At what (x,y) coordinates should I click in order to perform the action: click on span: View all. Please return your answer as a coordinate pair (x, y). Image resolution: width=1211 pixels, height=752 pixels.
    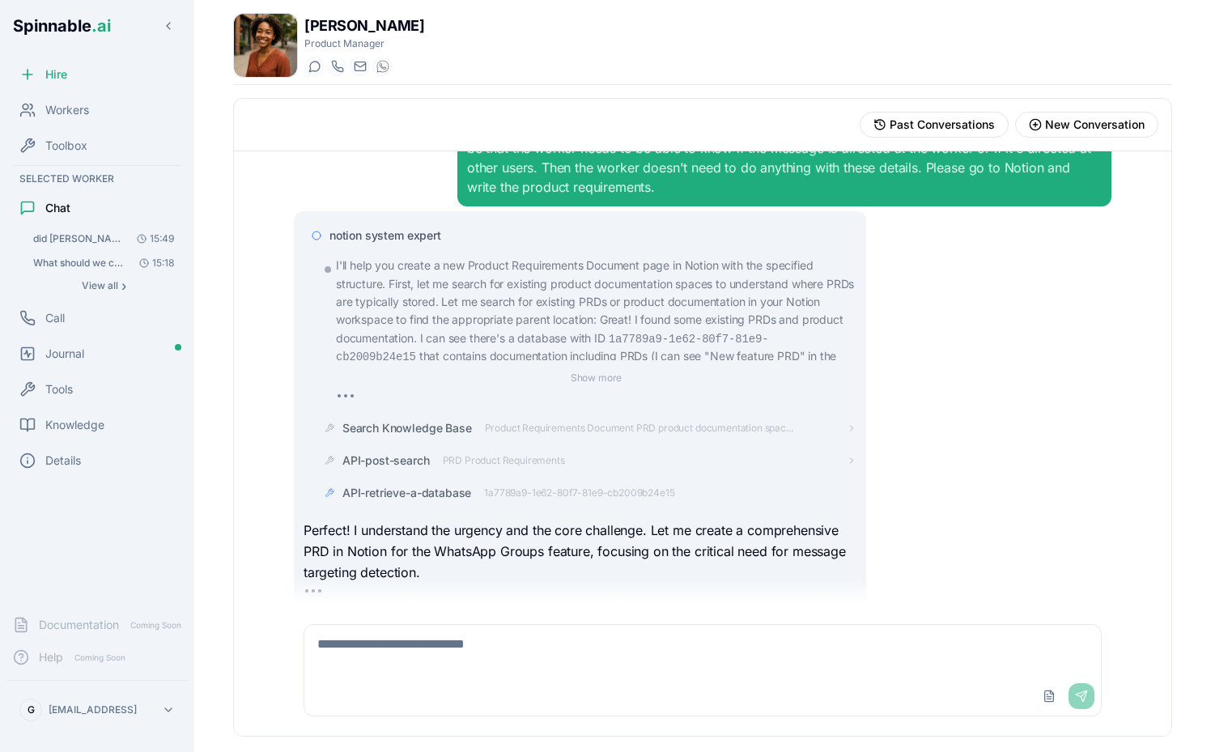
    Looking at the image, I should click on (100, 286).